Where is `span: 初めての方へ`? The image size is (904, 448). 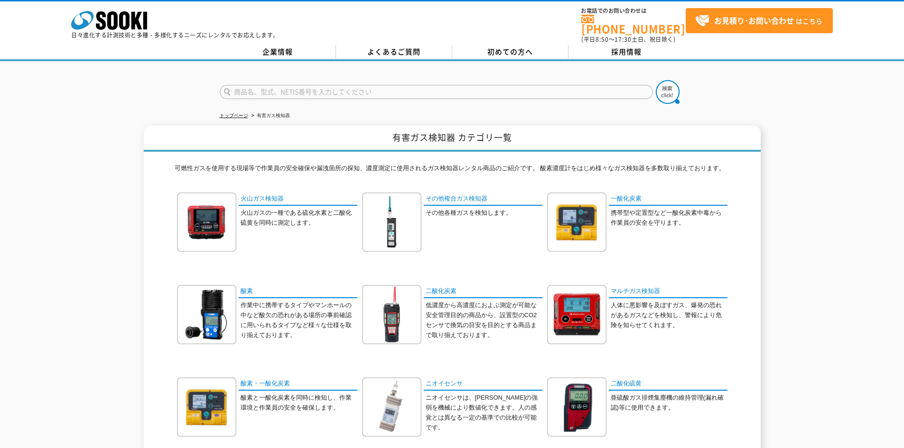
span: 初めての方へ is located at coordinates (510, 52).